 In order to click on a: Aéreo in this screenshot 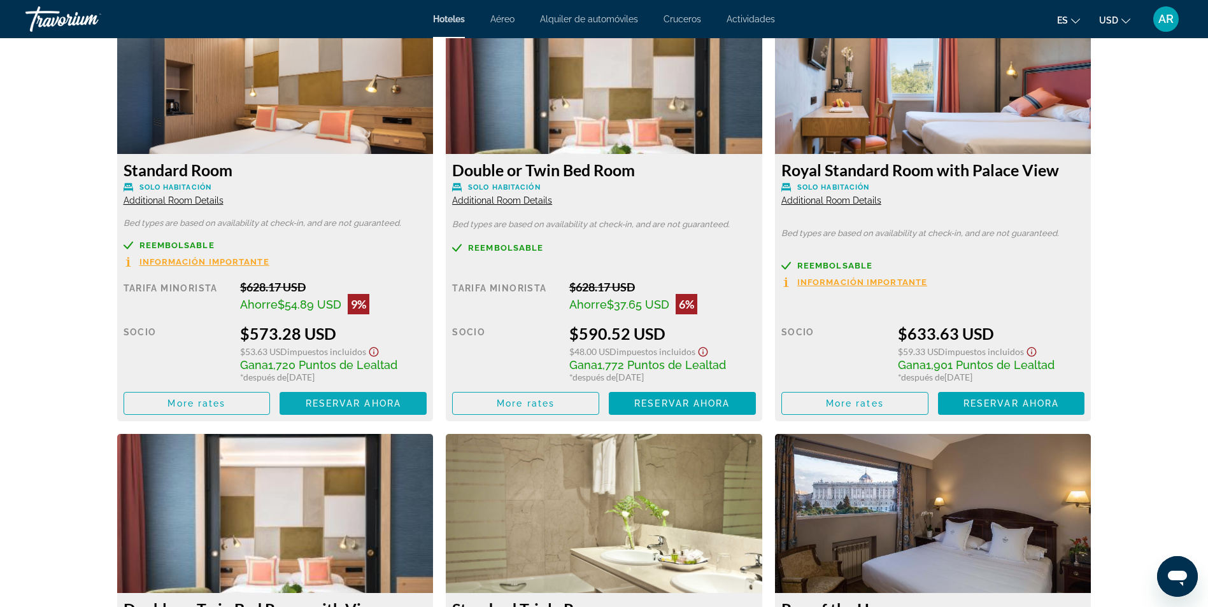, I will do `click(502, 19)`.